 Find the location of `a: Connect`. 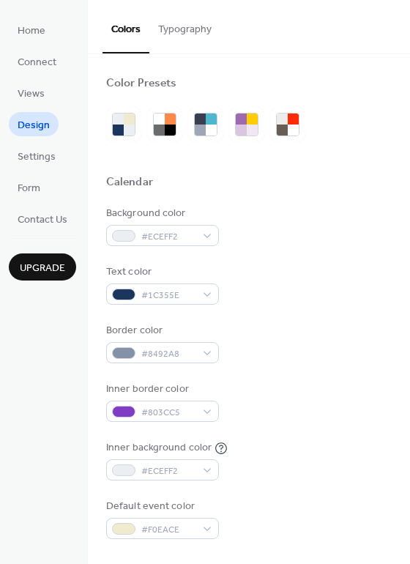

a: Connect is located at coordinates (37, 61).